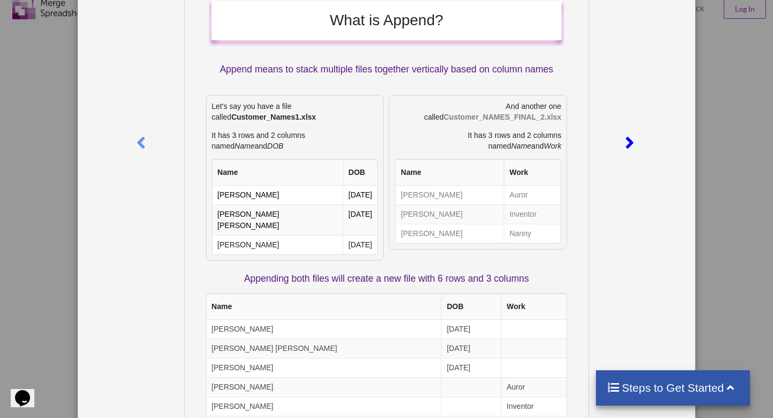  Describe the element at coordinates (275, 146) in the screenshot. I see `i: DOB` at that location.